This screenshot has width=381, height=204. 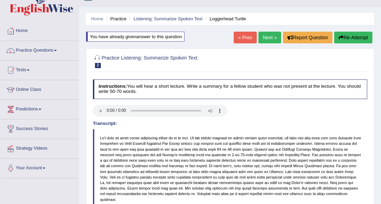 I want to click on a: « Prev, so click(x=245, y=37).